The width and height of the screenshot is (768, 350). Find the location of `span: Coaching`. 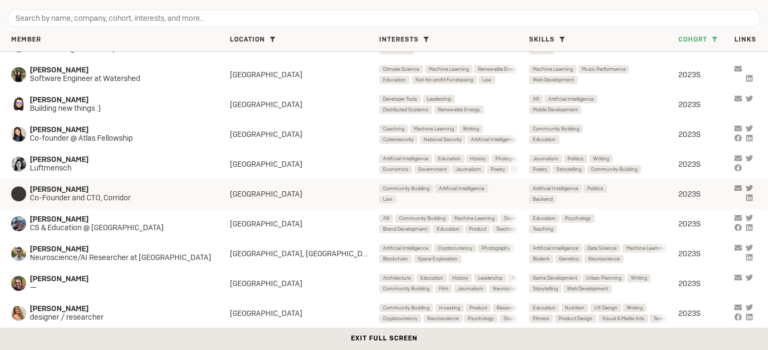

span: Coaching is located at coordinates (394, 129).